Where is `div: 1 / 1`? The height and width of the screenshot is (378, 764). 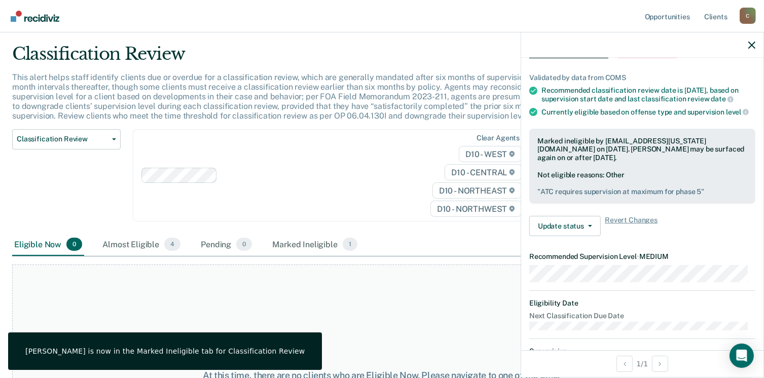 div: 1 / 1 is located at coordinates (642, 364).